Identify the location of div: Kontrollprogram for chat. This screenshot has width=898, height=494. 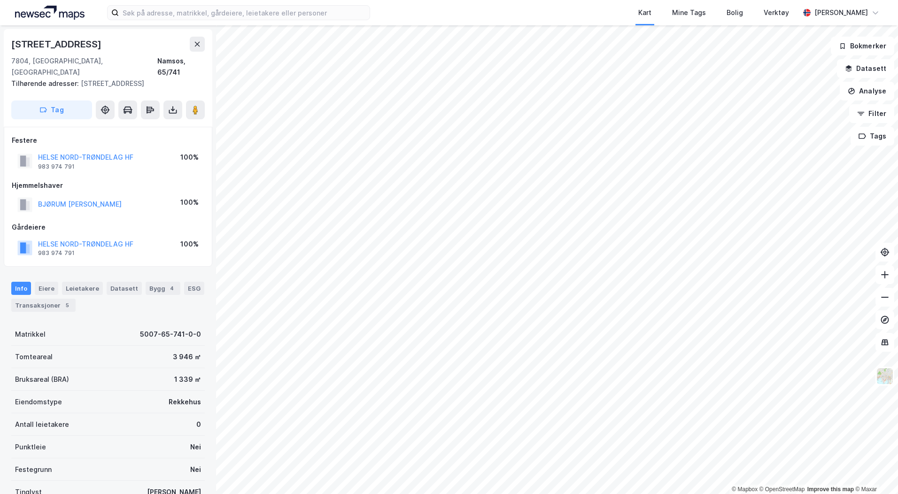
(875, 472).